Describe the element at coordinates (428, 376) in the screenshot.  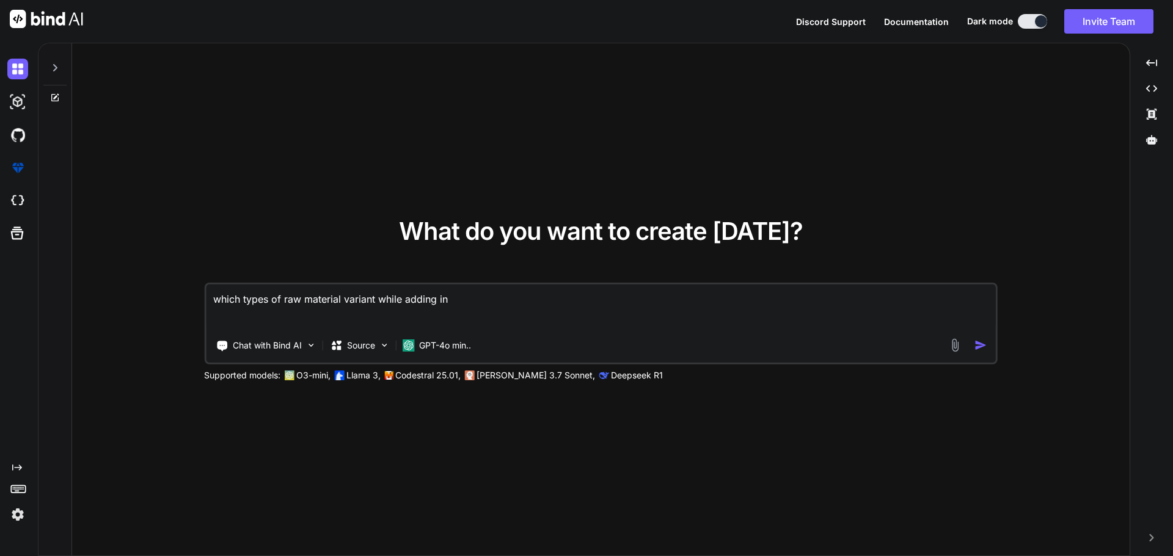
I see `p: Codestral 25.01,` at that location.